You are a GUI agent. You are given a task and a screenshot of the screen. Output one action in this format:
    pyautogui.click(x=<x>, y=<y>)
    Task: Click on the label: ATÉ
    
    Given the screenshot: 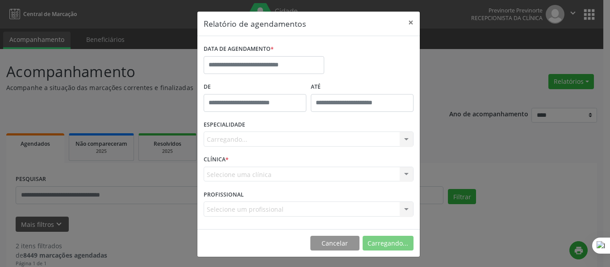 What is the action you would take?
    pyautogui.click(x=362, y=87)
    